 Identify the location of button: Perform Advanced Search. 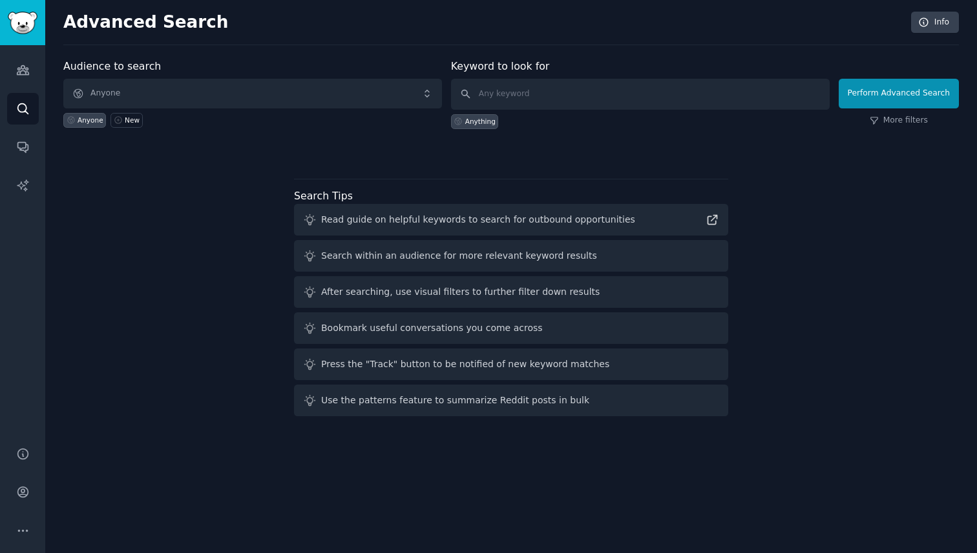
(898, 94).